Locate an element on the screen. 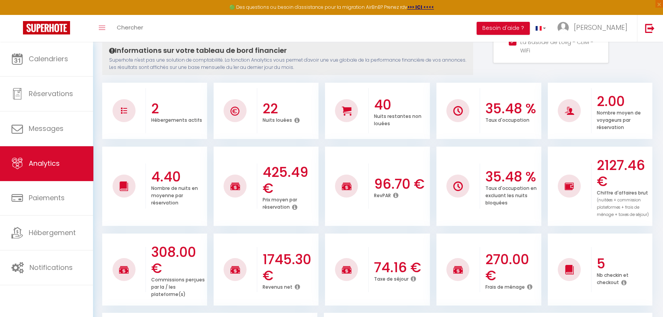 This screenshot has width=663, height=317. h3: 40 is located at coordinates (401, 105).